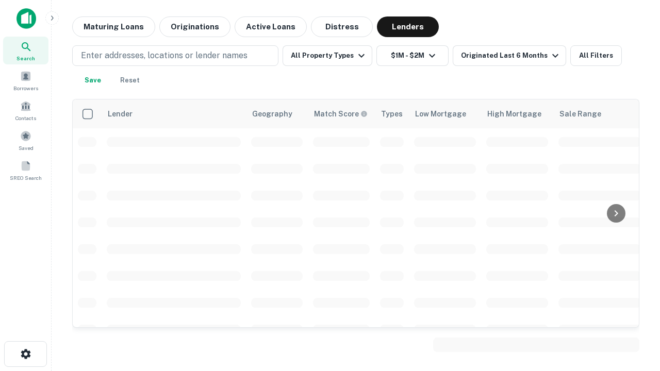 This screenshot has width=660, height=371. What do you see at coordinates (175, 56) in the screenshot?
I see `button: Enter addresses, locations or lender names` at bounding box center [175, 56].